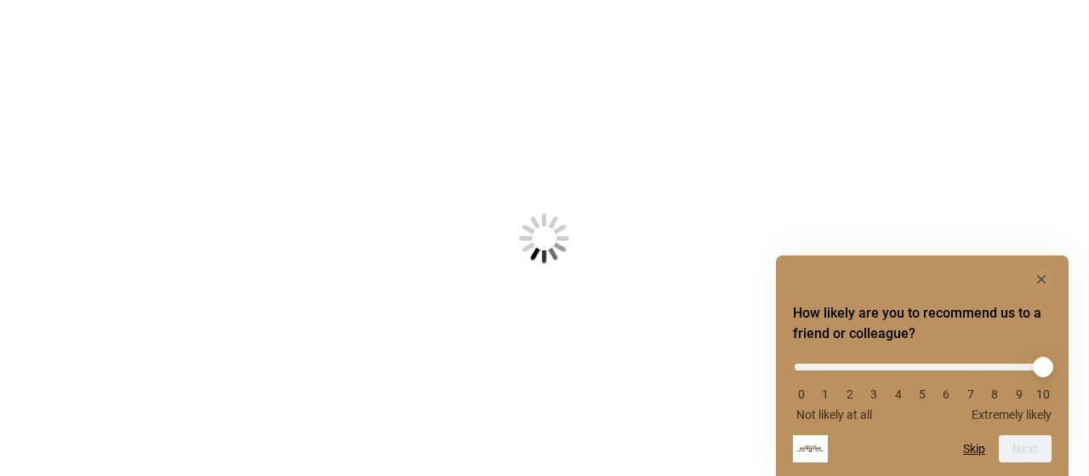 Image resolution: width=1089 pixels, height=476 pixels. I want to click on li: 1, so click(825, 394).